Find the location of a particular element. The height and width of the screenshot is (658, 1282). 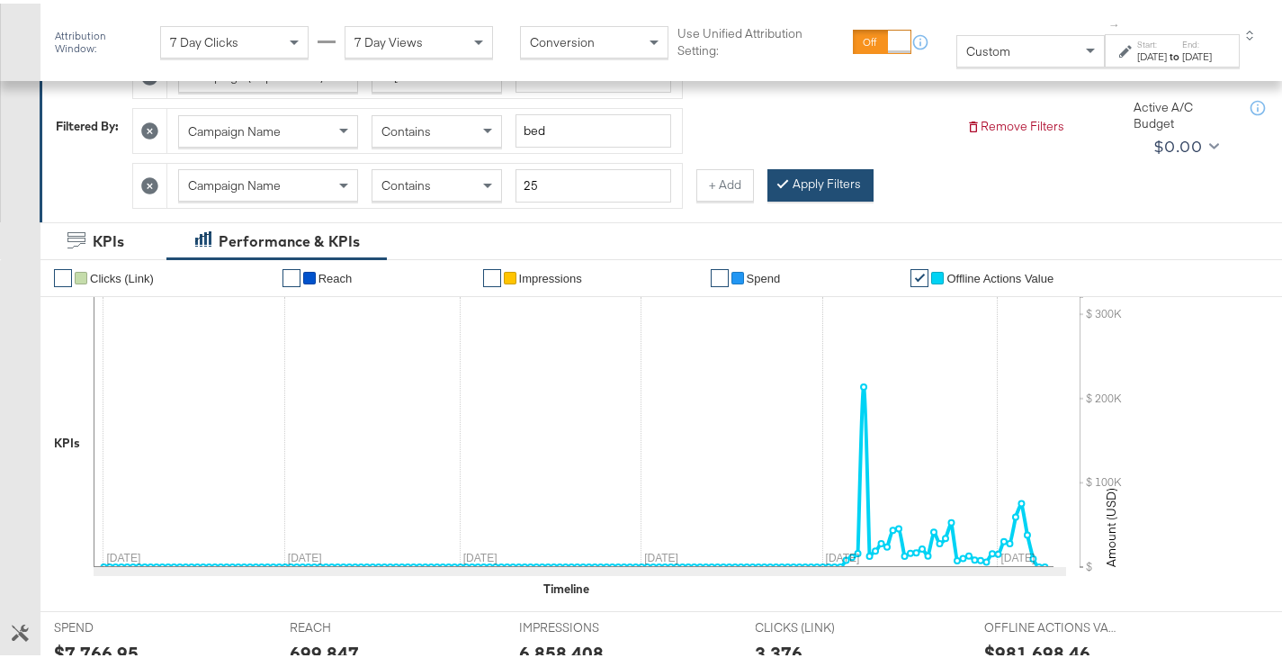

div: Performance & KPIs is located at coordinates (289, 238).